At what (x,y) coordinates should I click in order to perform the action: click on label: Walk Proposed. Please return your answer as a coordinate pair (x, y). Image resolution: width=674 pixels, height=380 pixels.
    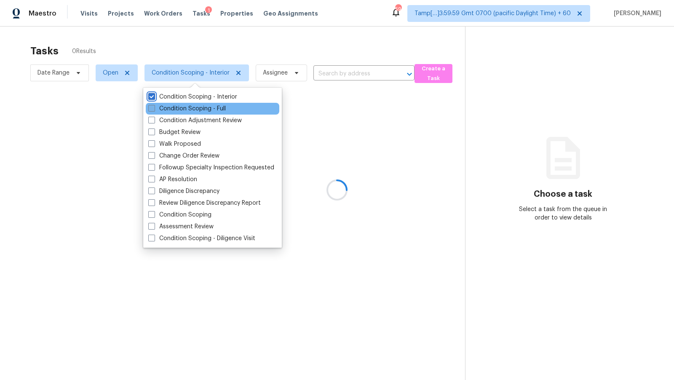
    Looking at the image, I should click on (174, 144).